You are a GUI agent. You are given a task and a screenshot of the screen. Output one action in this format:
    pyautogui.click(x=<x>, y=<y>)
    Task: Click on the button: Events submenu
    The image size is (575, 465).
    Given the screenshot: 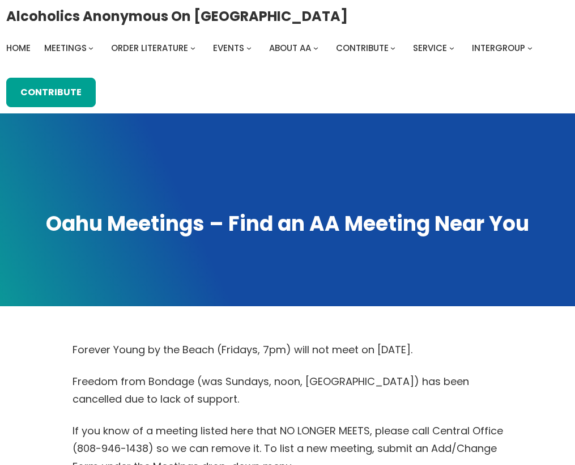 What is the action you would take?
    pyautogui.click(x=249, y=48)
    